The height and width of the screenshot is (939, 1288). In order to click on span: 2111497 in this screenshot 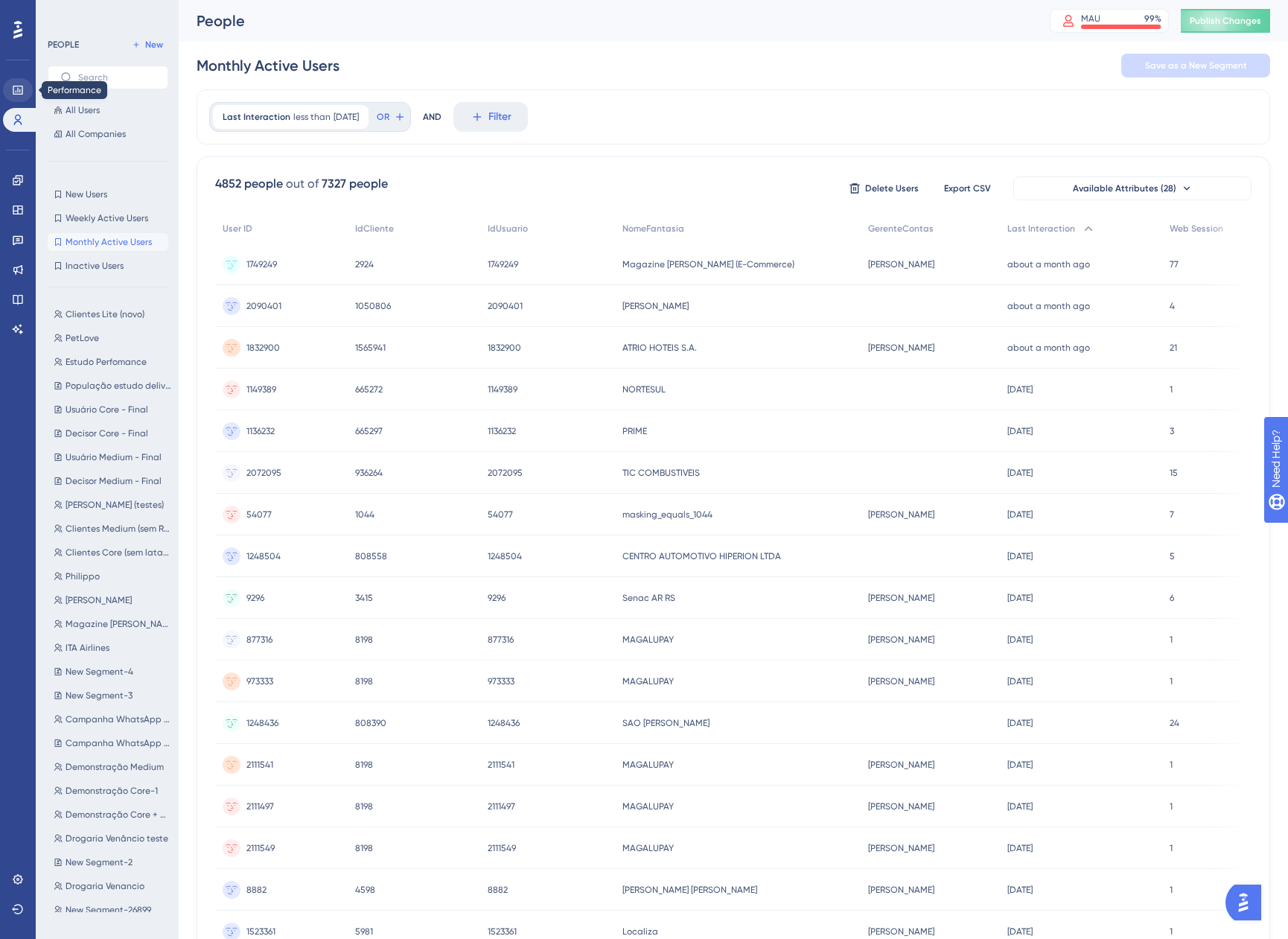, I will do `click(501, 806)`.